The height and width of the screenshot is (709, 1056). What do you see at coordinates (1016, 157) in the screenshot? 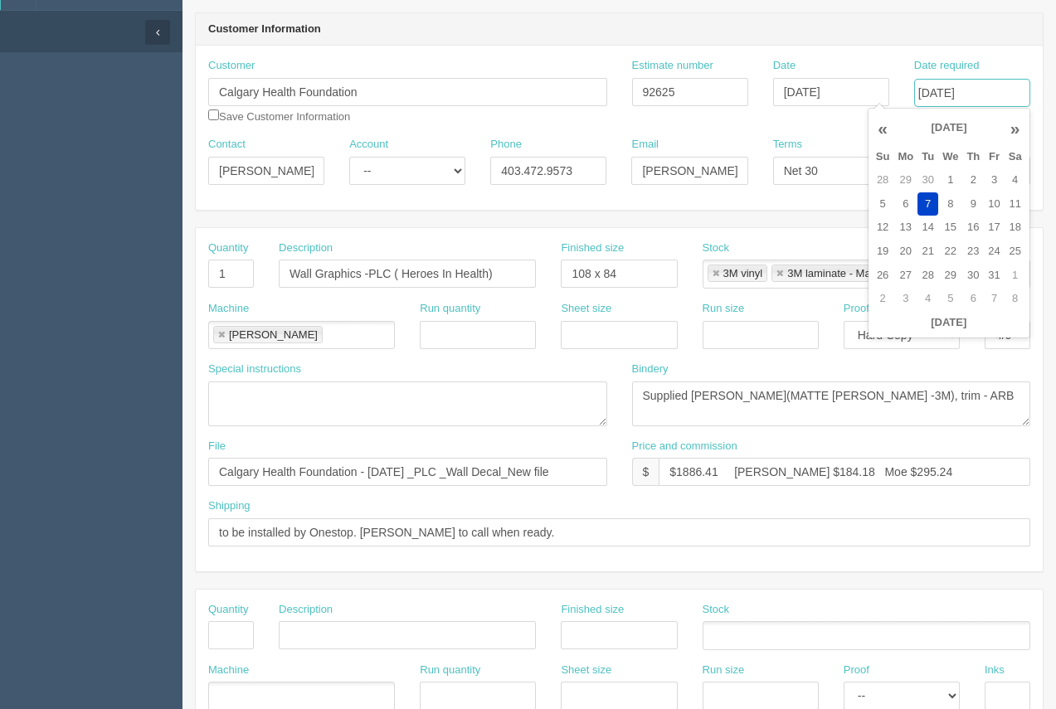
I see `th: Sa` at bounding box center [1016, 157].